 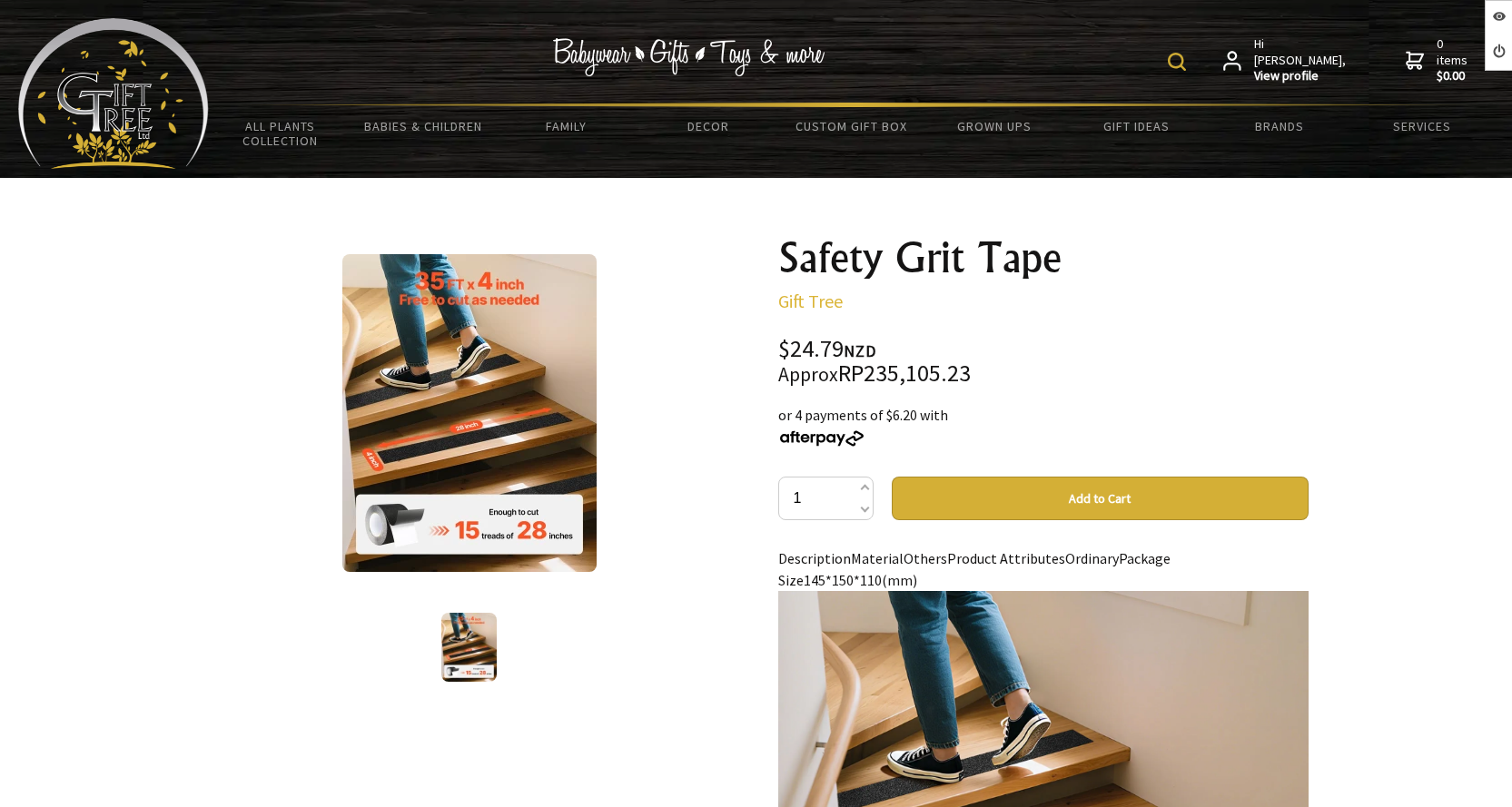 I want to click on h1: Safety Grit Tape, so click(x=1044, y=257).